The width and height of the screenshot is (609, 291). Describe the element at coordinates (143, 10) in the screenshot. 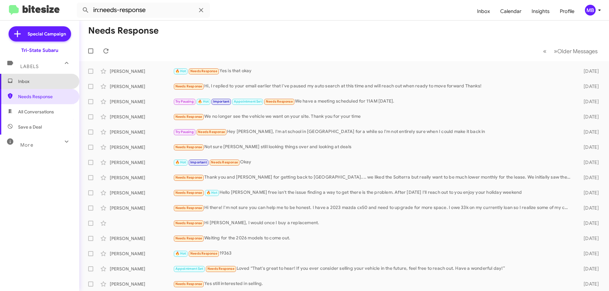

I see `input: Search` at that location.